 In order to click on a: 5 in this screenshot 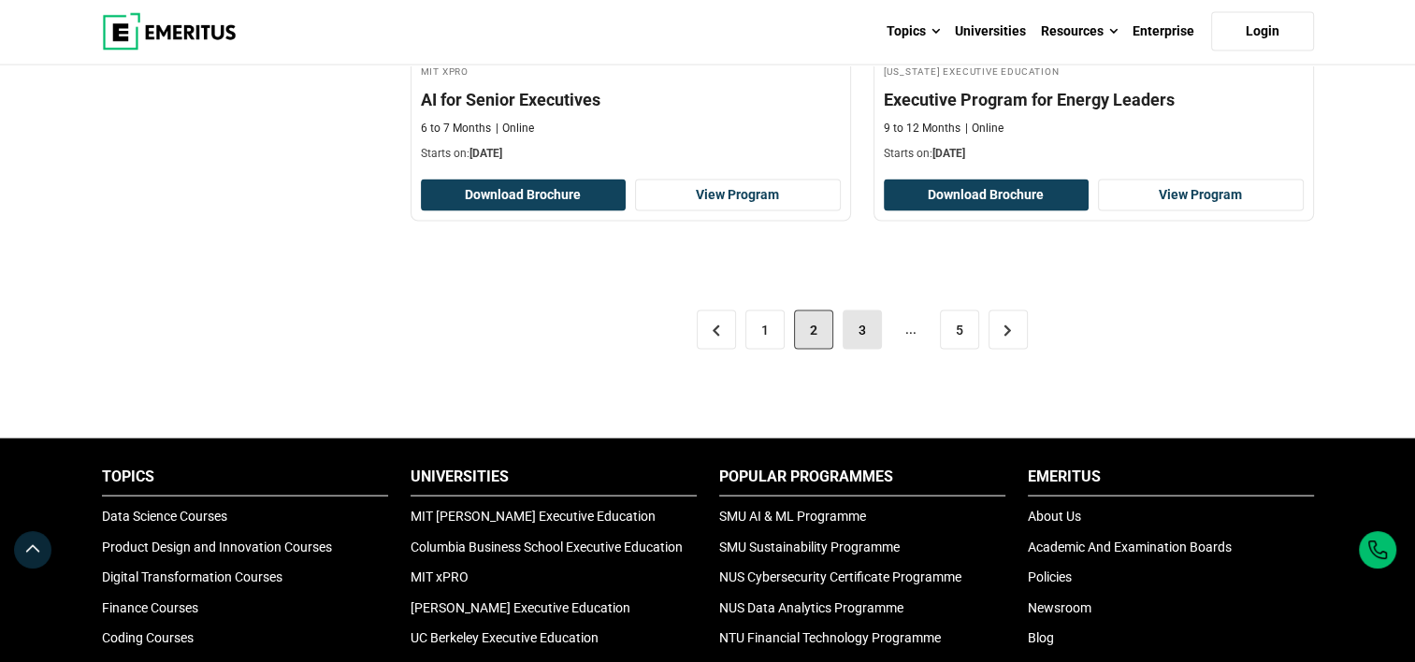, I will do `click(960, 330)`.